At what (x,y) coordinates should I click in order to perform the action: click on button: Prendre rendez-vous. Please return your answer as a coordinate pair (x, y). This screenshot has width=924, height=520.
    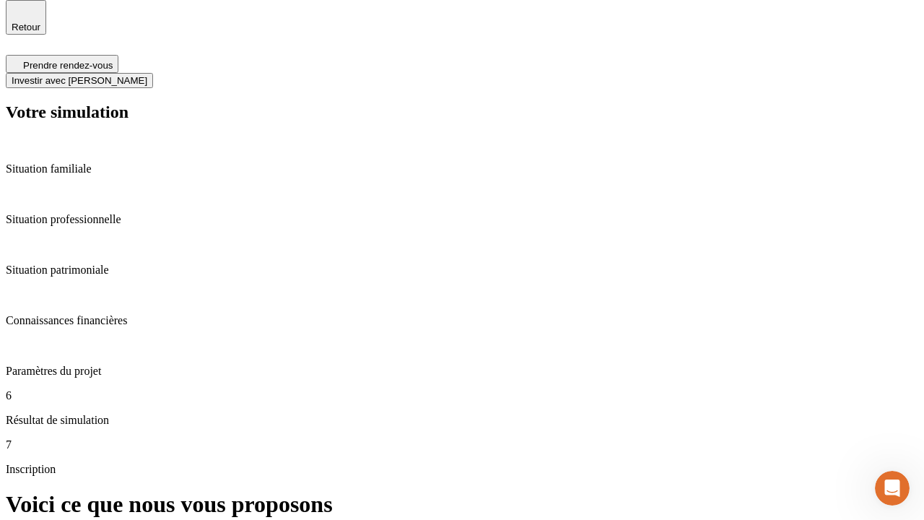
    Looking at the image, I should click on (62, 64).